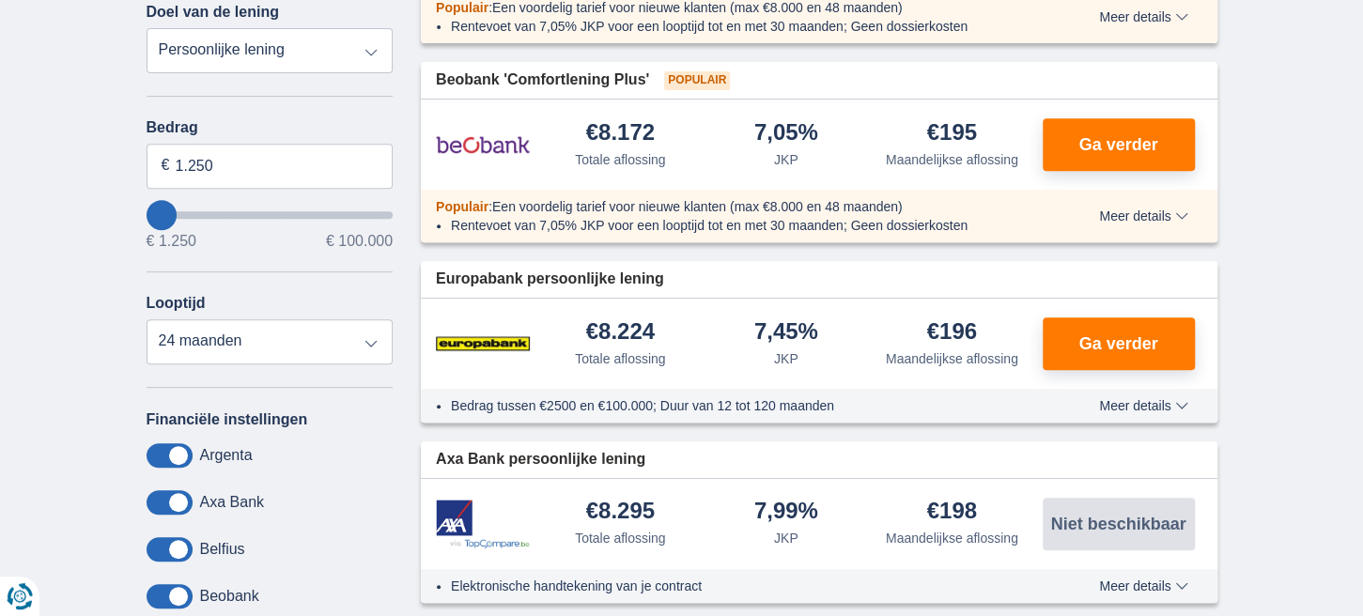 The image size is (1363, 616). I want to click on div: 7,45%, so click(786, 332).